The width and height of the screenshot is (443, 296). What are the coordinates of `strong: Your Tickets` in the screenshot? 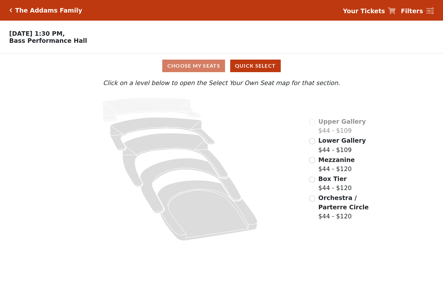 It's located at (364, 11).